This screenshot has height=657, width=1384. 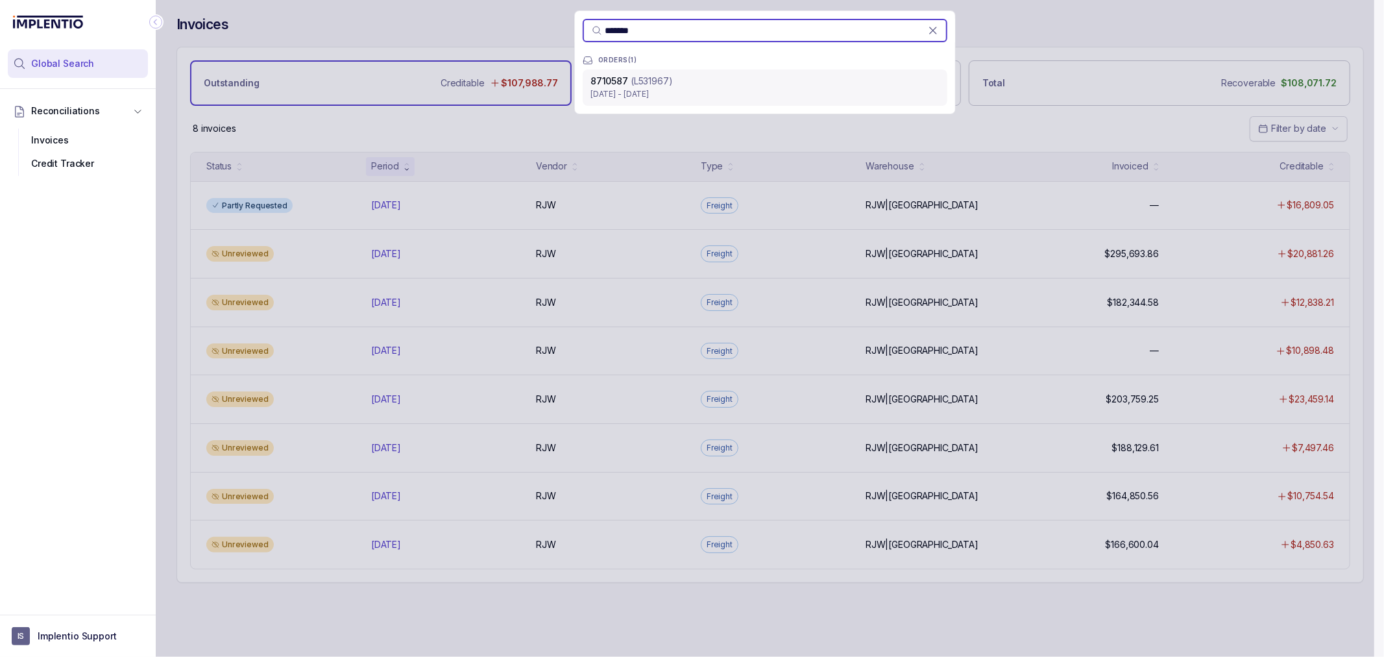 What do you see at coordinates (78, 636) in the screenshot?
I see `button: User initialsImplentio Support` at bounding box center [78, 636].